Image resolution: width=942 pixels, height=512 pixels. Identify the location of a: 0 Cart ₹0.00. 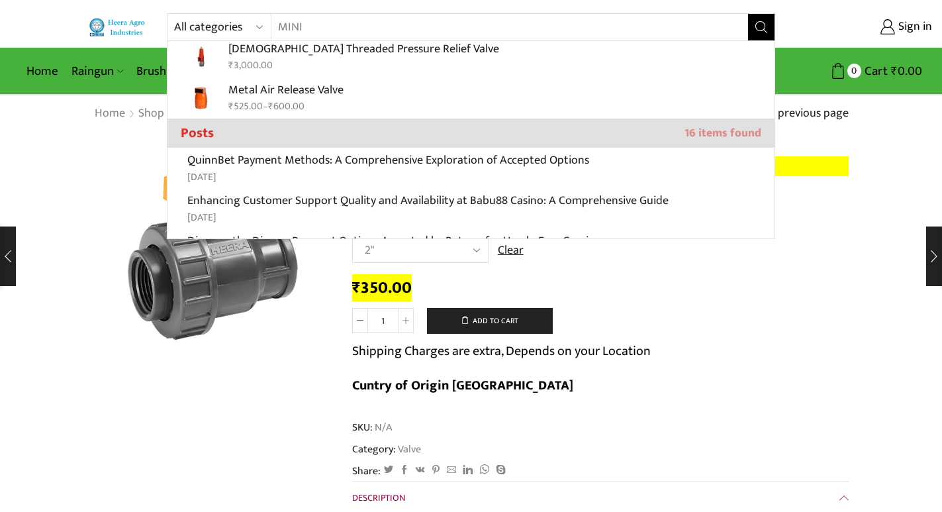
(855, 71).